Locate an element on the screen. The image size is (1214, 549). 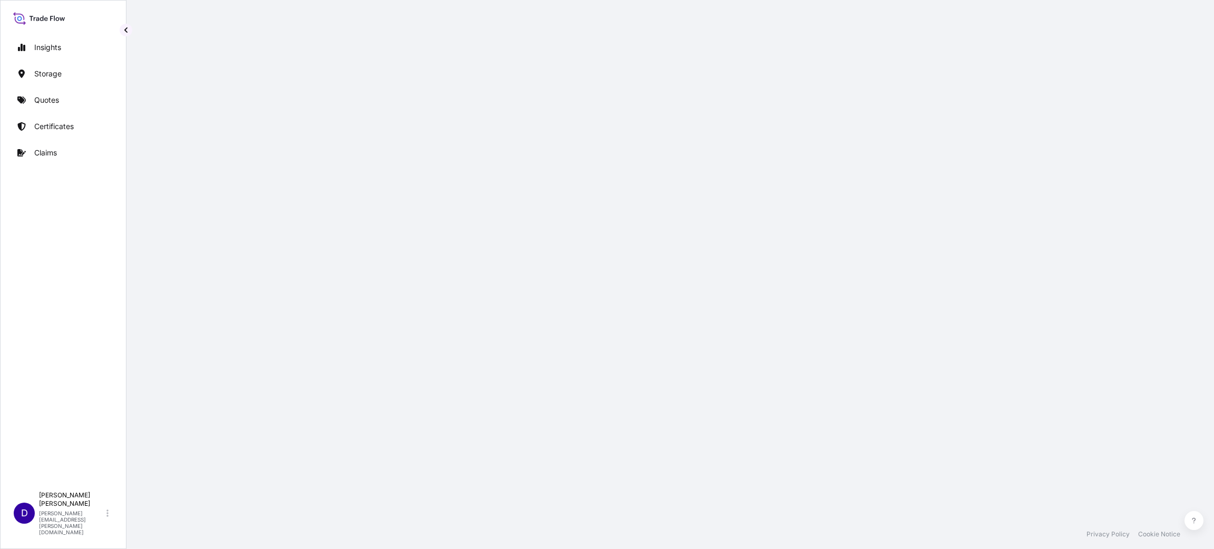
a: Quotes is located at coordinates (63, 100).